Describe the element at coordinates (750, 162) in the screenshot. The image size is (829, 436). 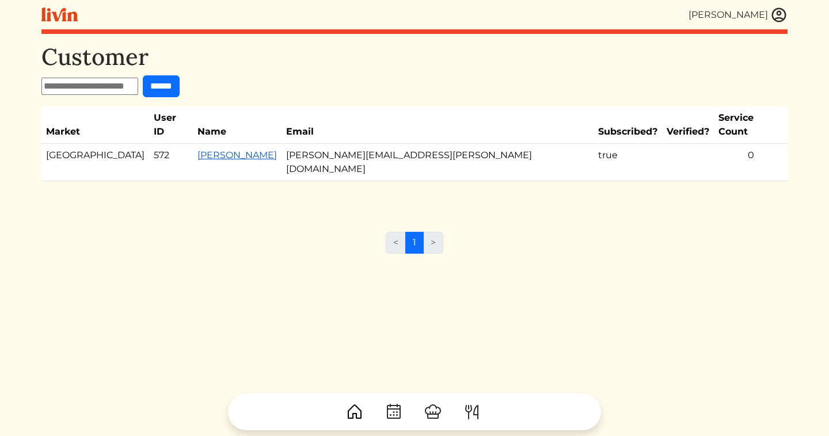
I see `td: 0` at that location.